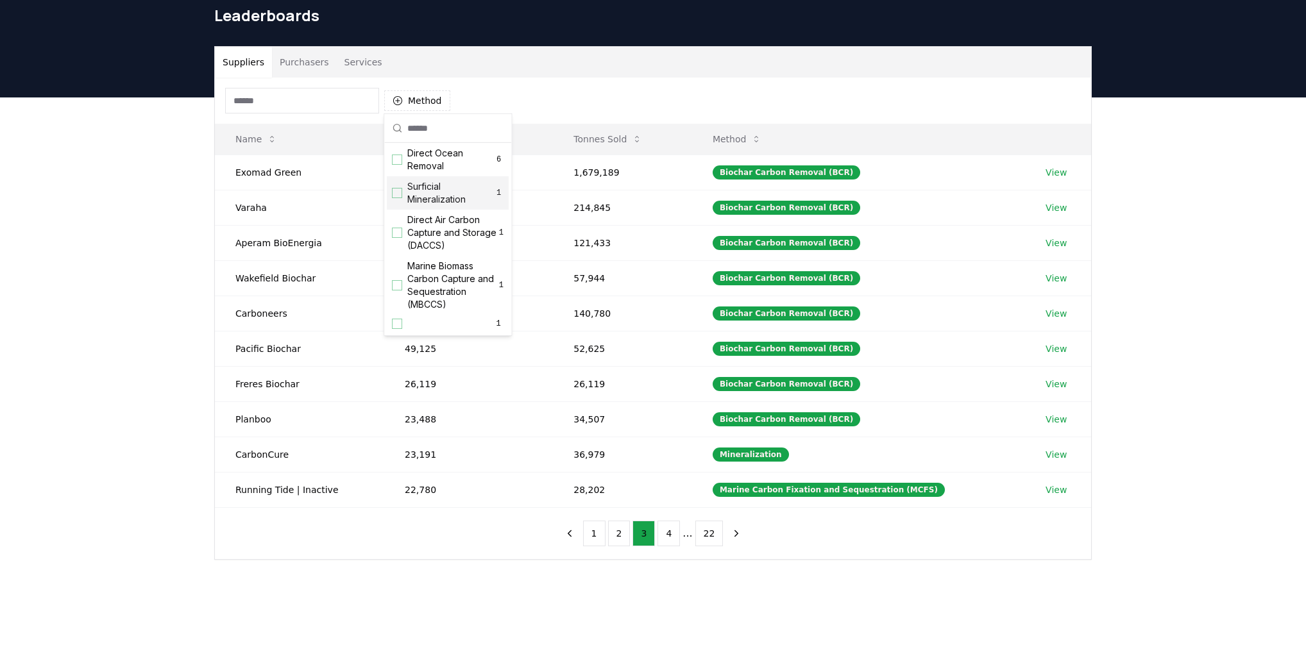 Image resolution: width=1306 pixels, height=652 pixels. Describe the element at coordinates (829, 490) in the screenshot. I see `div: Marine Carbon Fixation and Sequestration (MCFS)` at that location.